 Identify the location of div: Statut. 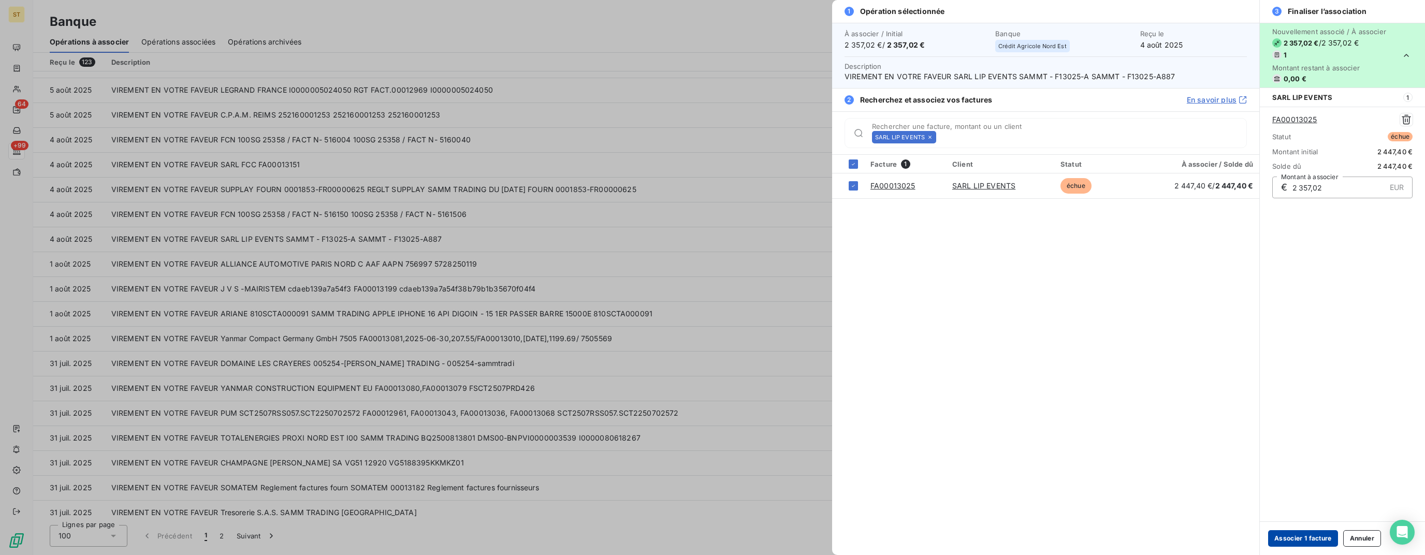
(1098, 164).